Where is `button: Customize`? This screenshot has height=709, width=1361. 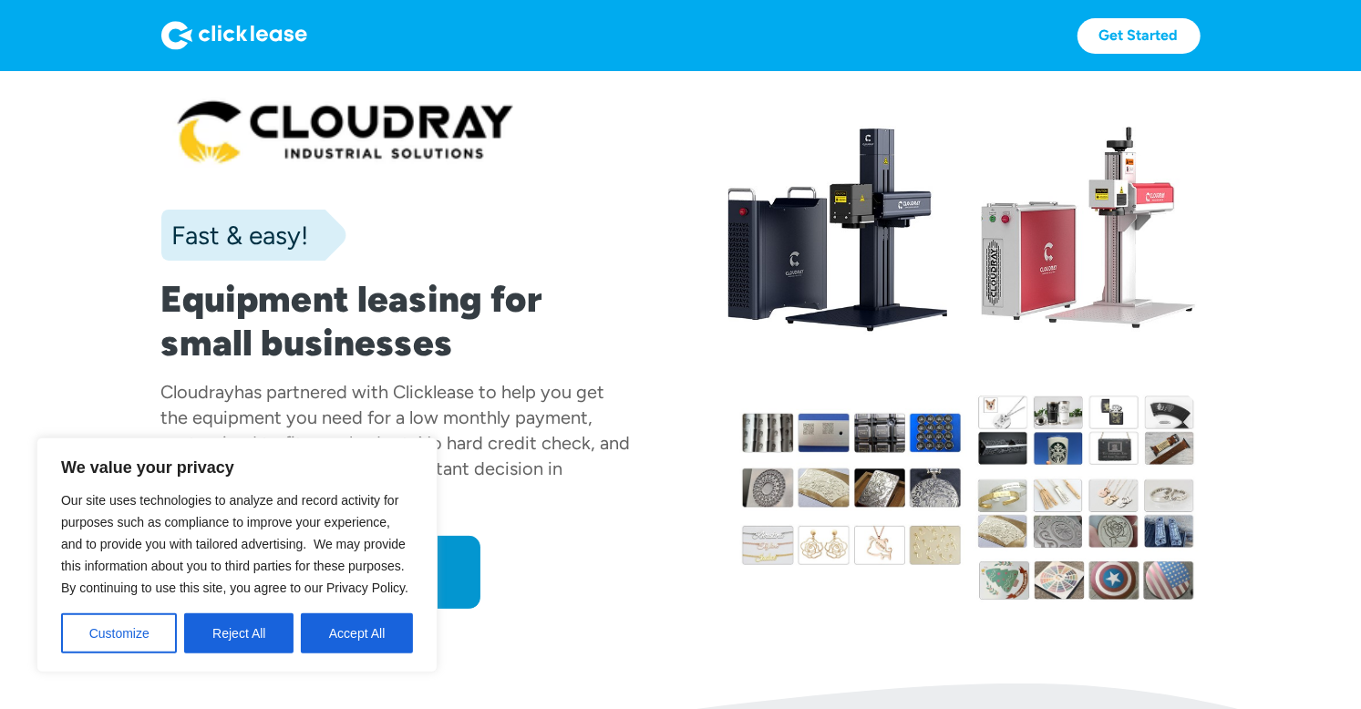
button: Customize is located at coordinates (119, 634).